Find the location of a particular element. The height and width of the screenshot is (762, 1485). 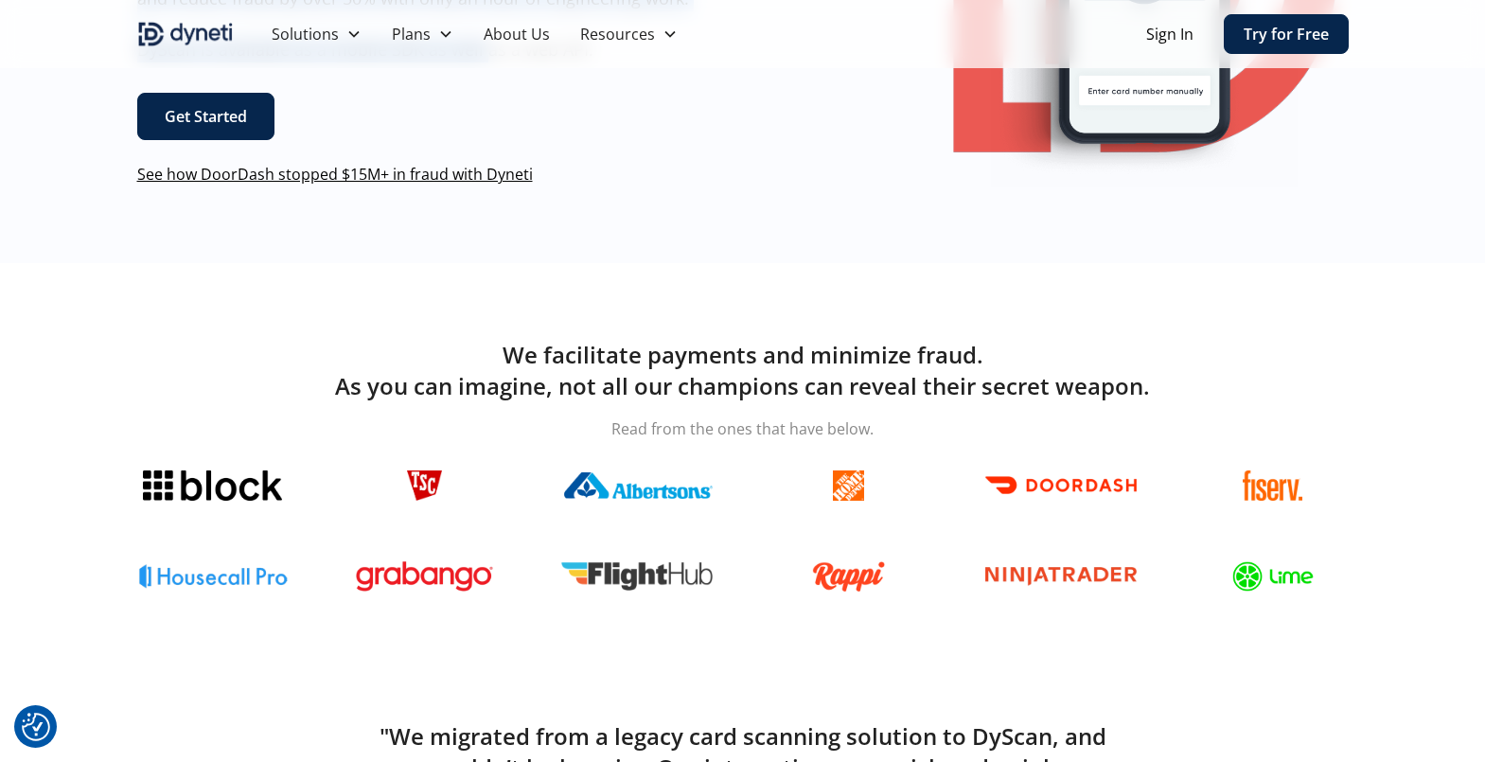

a: home is located at coordinates (185, 34).